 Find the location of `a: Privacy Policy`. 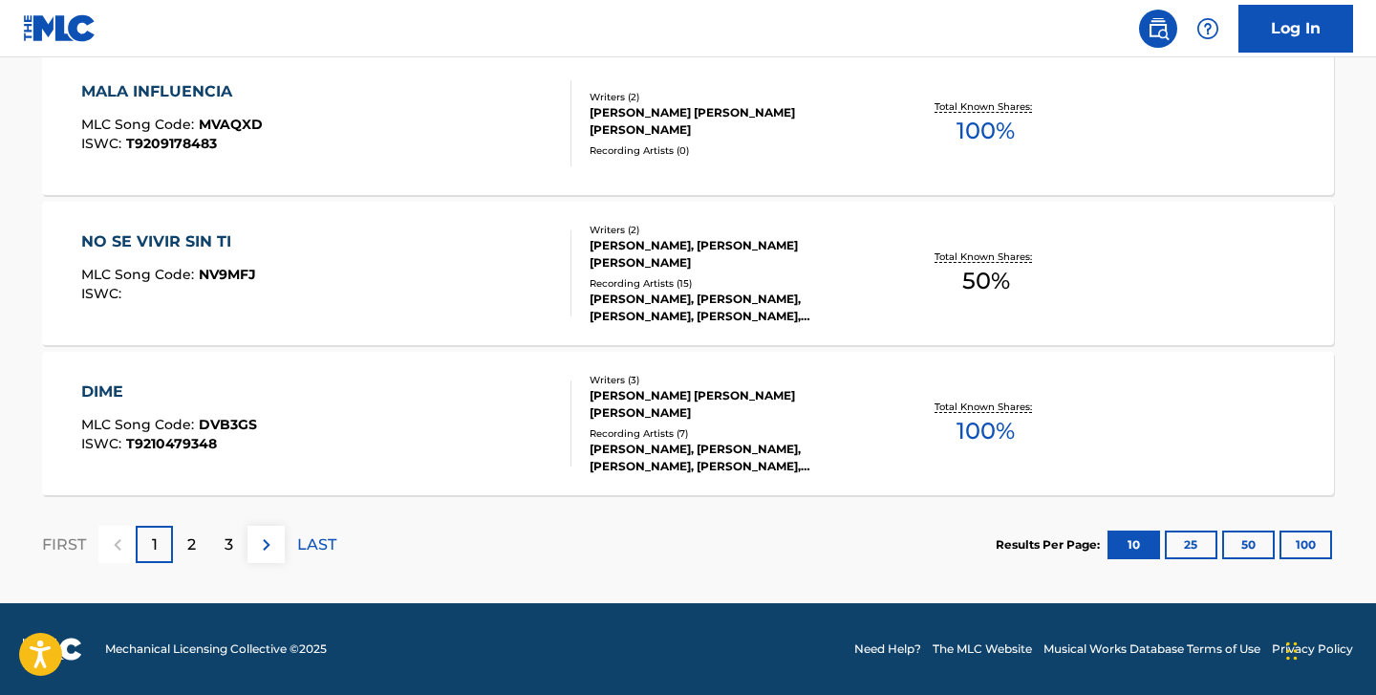

a: Privacy Policy is located at coordinates (1312, 649).